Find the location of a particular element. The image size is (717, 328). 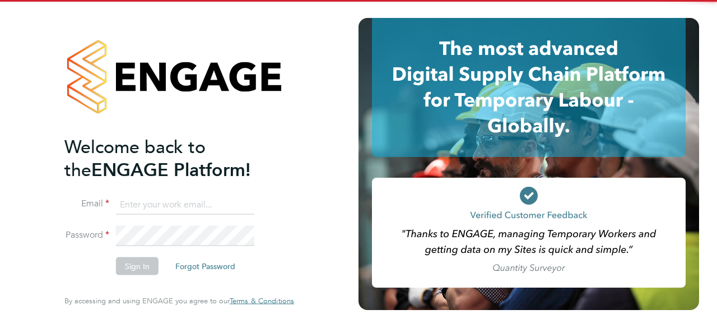

label: Password is located at coordinates (87, 235).